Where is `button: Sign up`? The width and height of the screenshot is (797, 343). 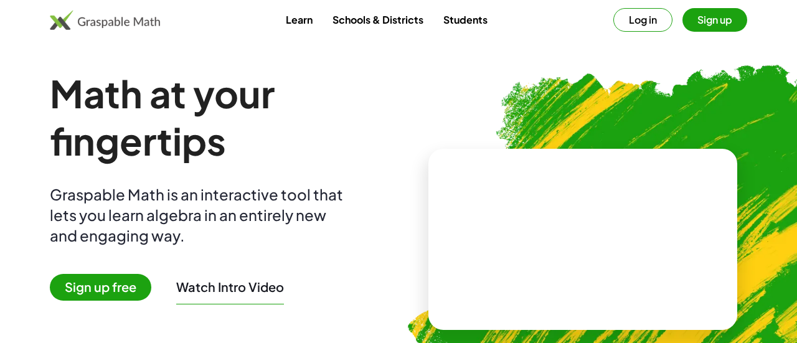
button: Sign up is located at coordinates (714, 20).